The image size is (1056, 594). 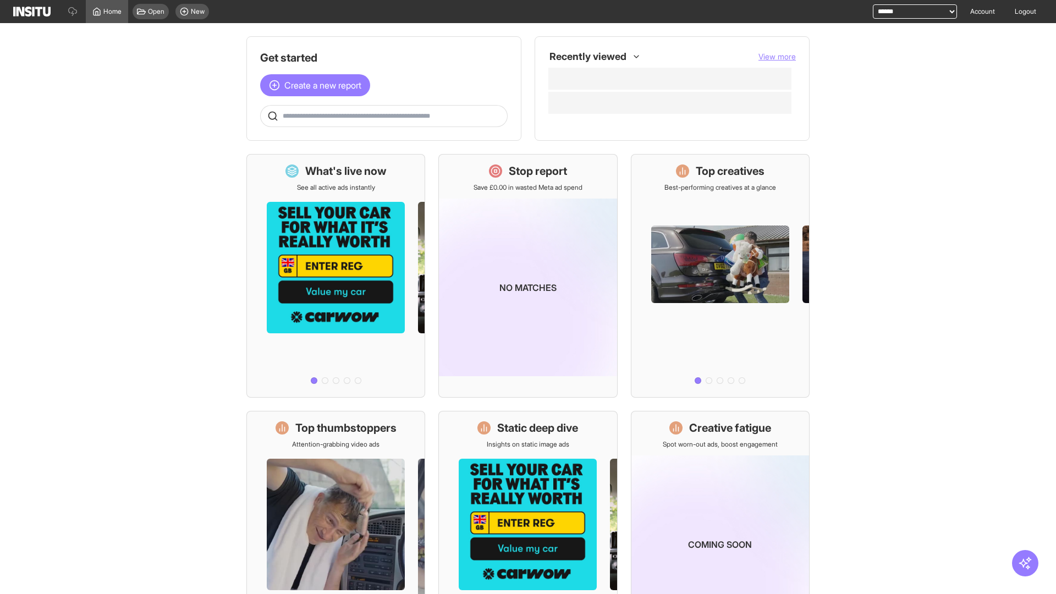 What do you see at coordinates (537, 428) in the screenshot?
I see `h1: Static deep dive` at bounding box center [537, 428].